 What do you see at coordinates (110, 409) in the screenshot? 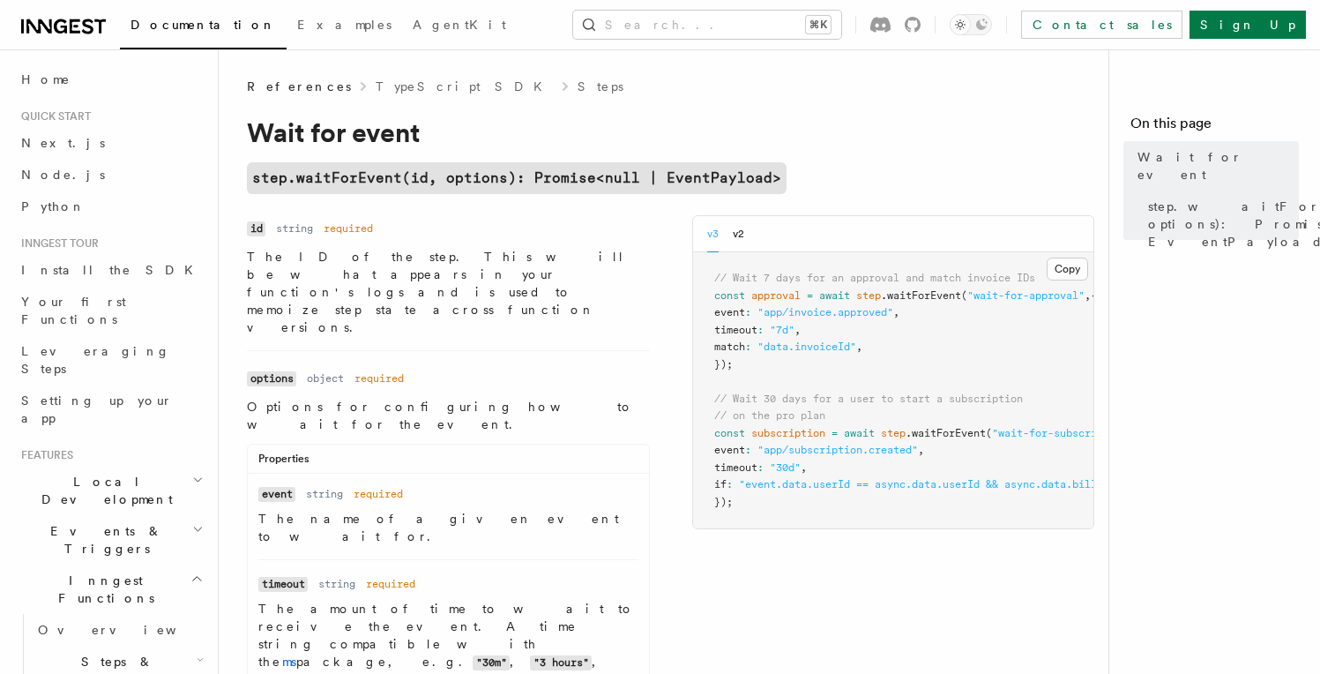
I see `a: Setting up your app` at bounding box center [110, 409].